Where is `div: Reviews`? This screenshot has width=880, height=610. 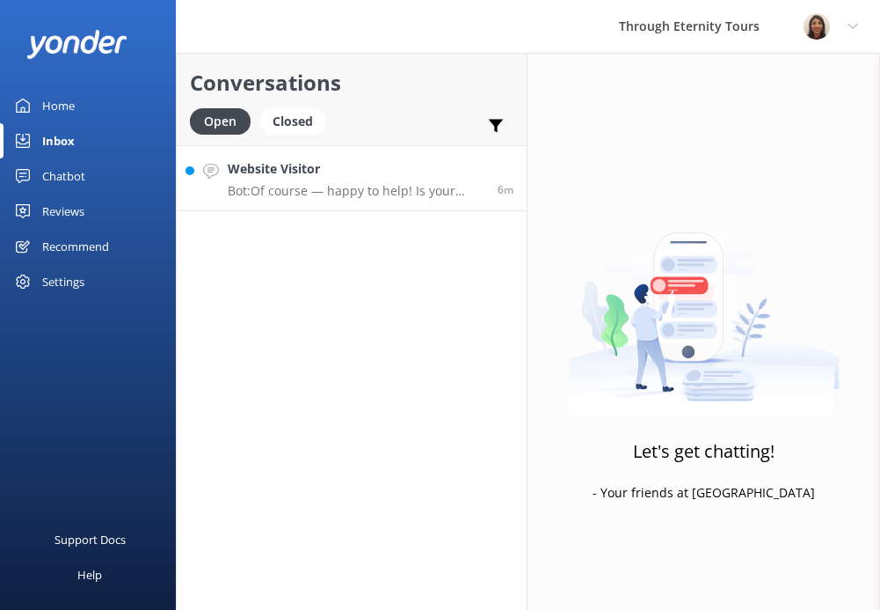 div: Reviews is located at coordinates (63, 211).